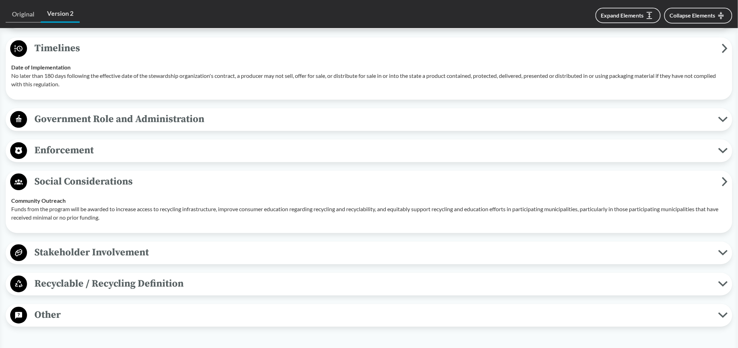 The height and width of the screenshot is (348, 738). Describe the element at coordinates (369, 48) in the screenshot. I see `button: Timelines` at that location.